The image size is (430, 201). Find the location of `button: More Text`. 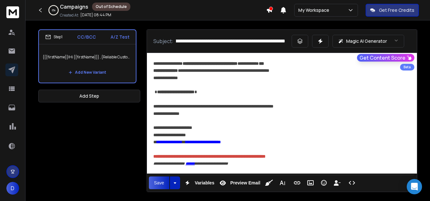

button: More Text is located at coordinates (283, 183).